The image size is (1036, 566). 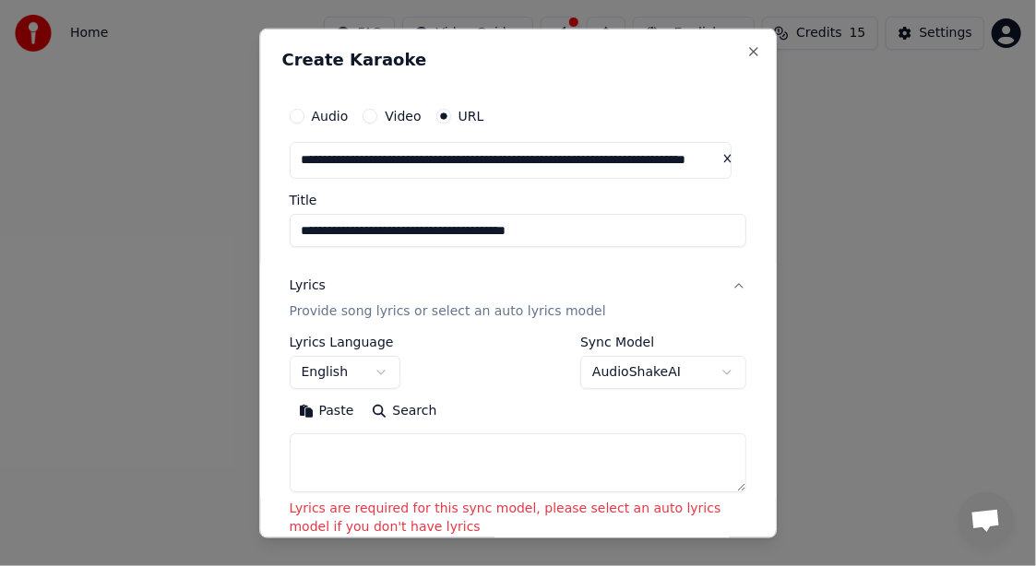 I want to click on label: Title, so click(x=518, y=200).